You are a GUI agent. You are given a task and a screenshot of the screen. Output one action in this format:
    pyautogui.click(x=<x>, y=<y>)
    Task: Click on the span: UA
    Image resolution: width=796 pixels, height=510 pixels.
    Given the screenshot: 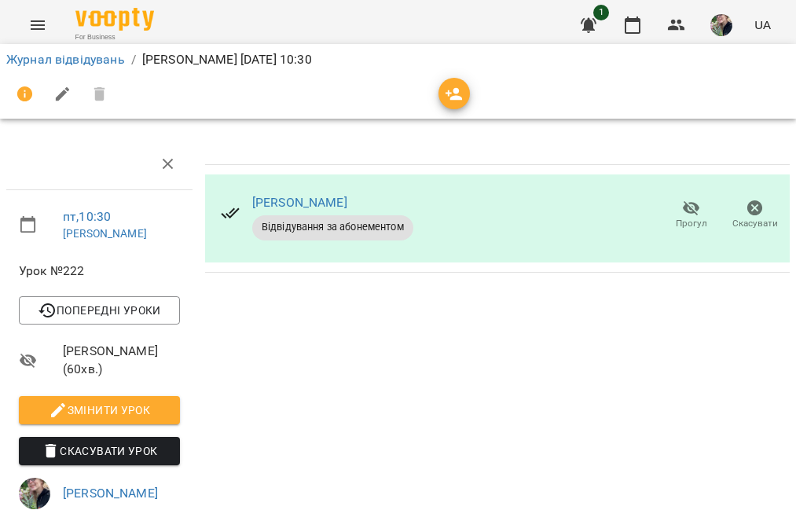 What is the action you would take?
    pyautogui.click(x=763, y=24)
    